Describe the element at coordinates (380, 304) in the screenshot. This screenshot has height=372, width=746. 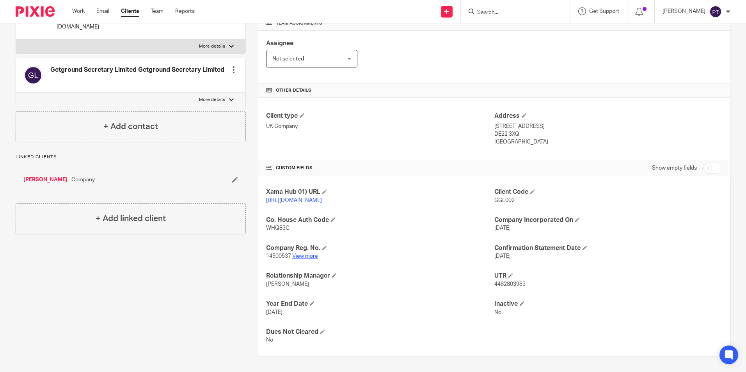
I see `h4: Year End Date` at that location.